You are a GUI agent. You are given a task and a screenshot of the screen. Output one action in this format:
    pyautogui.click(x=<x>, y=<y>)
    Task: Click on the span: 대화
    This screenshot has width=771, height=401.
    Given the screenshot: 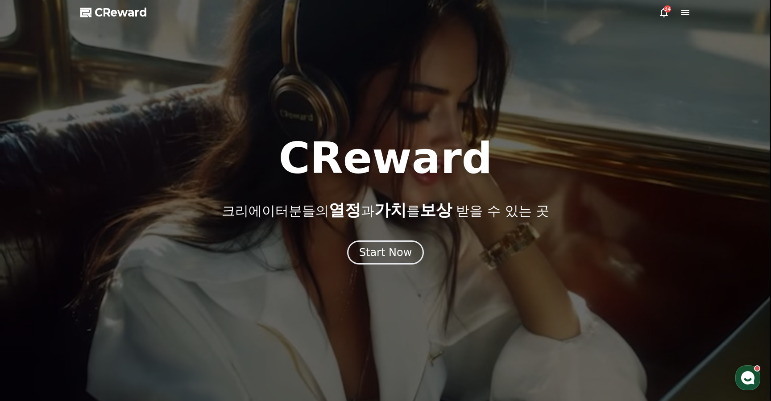 What is the action you would take?
    pyautogui.click(x=87, y=300)
    